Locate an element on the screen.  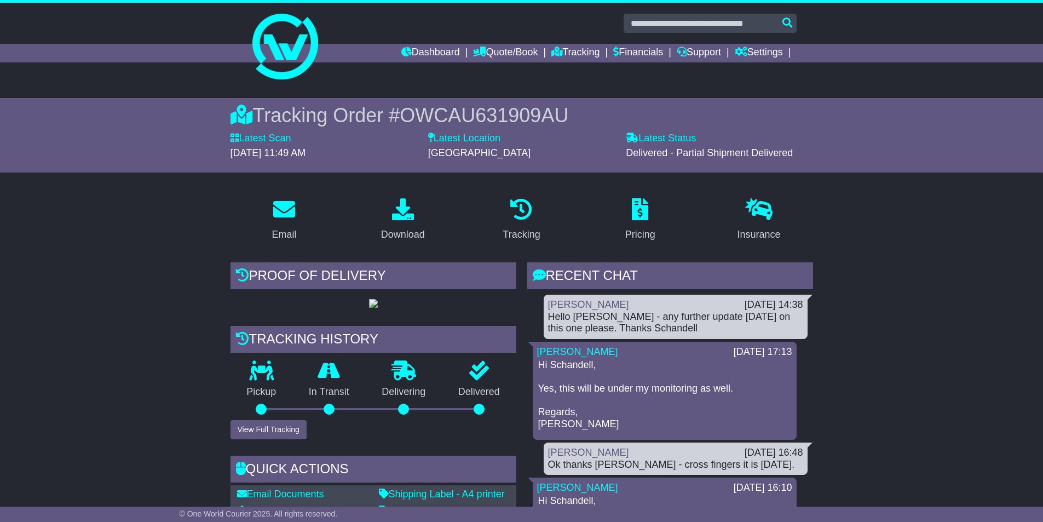
div: Quick Actions is located at coordinates (373, 470).